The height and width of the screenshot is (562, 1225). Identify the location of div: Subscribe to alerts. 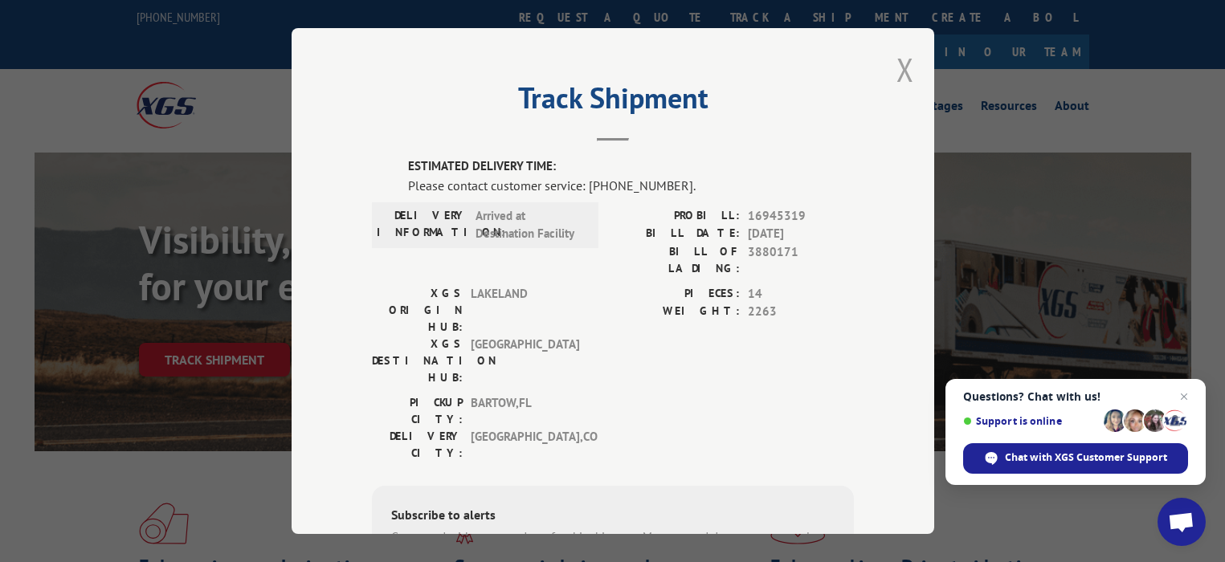
(613, 516).